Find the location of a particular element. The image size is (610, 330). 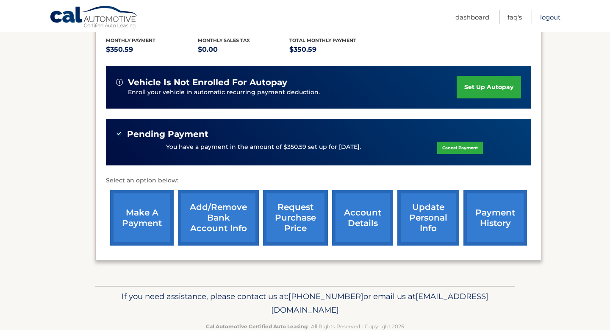

a: Cal Automotive is located at coordinates (94, 18).